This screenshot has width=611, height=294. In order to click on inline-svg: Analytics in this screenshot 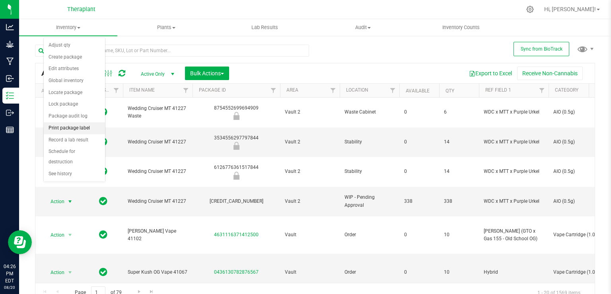, I will do `click(10, 27)`.